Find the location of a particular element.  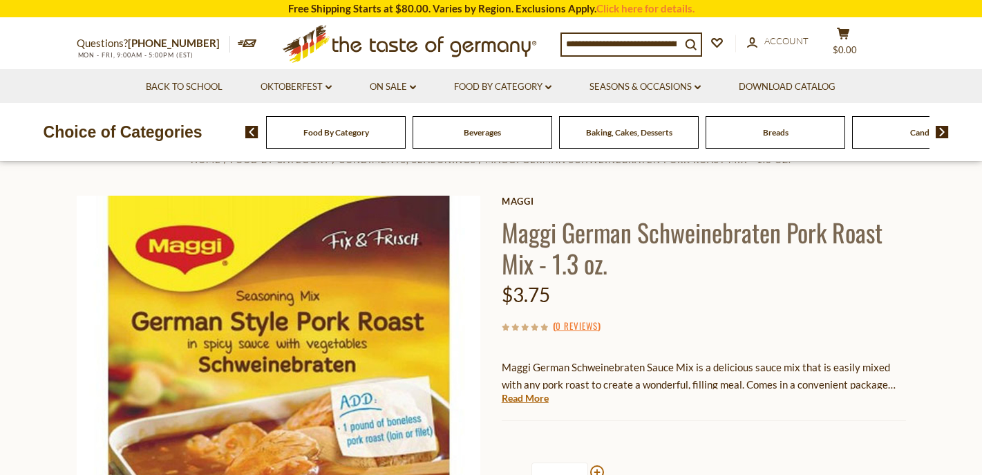

a: On Sale is located at coordinates (393, 87).